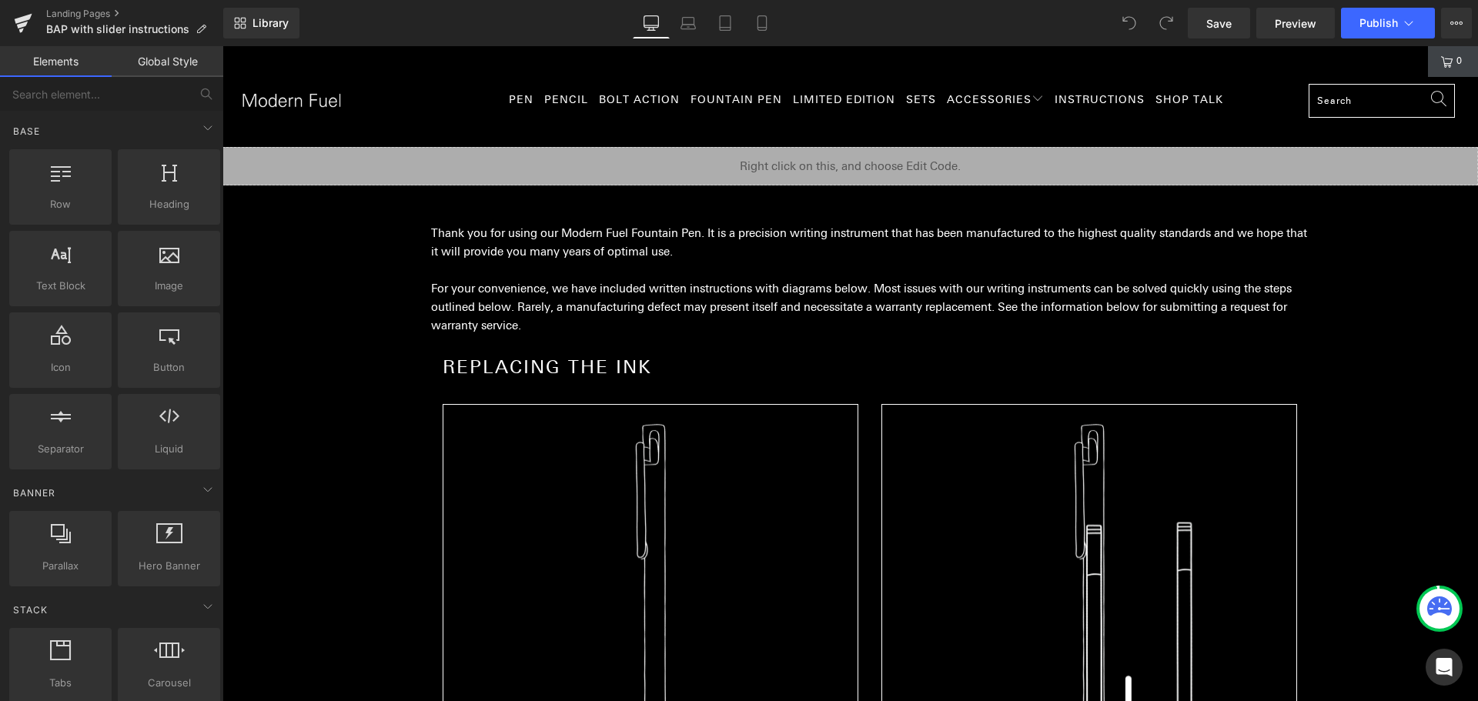 This screenshot has height=701, width=1478. Describe the element at coordinates (648, 261) in the screenshot. I see `p: For your convenience, we have included written instructions with diagrams below. Most issues with...` at that location.